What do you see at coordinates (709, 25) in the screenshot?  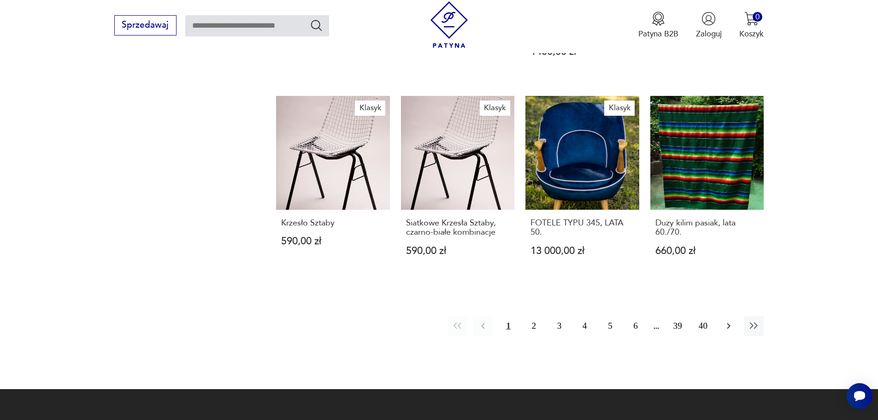 I see `button: Zaloguj` at bounding box center [709, 25].